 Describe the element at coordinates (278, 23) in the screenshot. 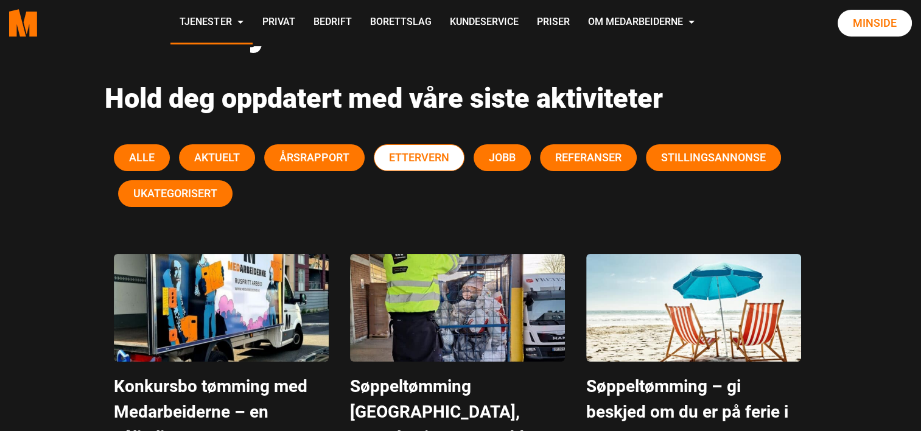

I see `a: Privat` at that location.